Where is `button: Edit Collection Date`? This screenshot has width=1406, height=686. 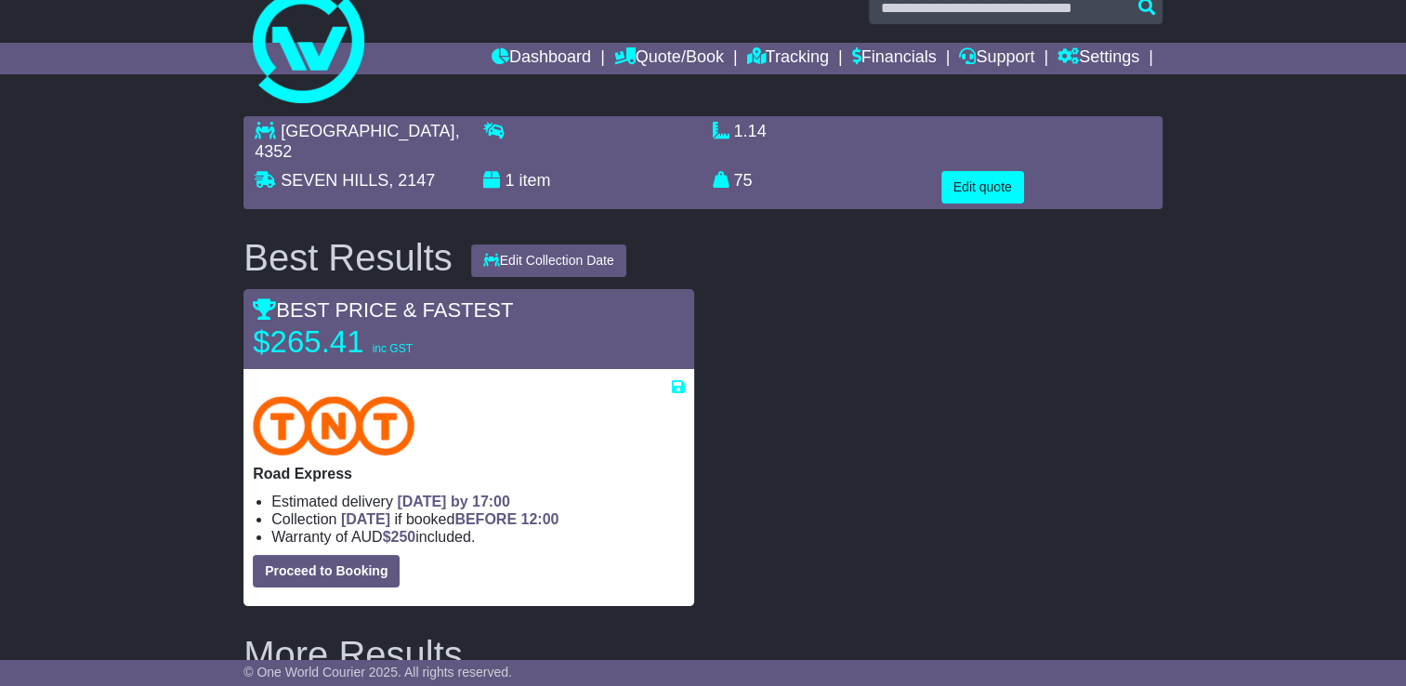 button: Edit Collection Date is located at coordinates (548, 260).